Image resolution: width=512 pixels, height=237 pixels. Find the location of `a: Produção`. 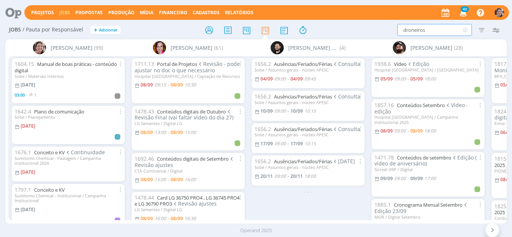

a: Produção is located at coordinates (121, 12).